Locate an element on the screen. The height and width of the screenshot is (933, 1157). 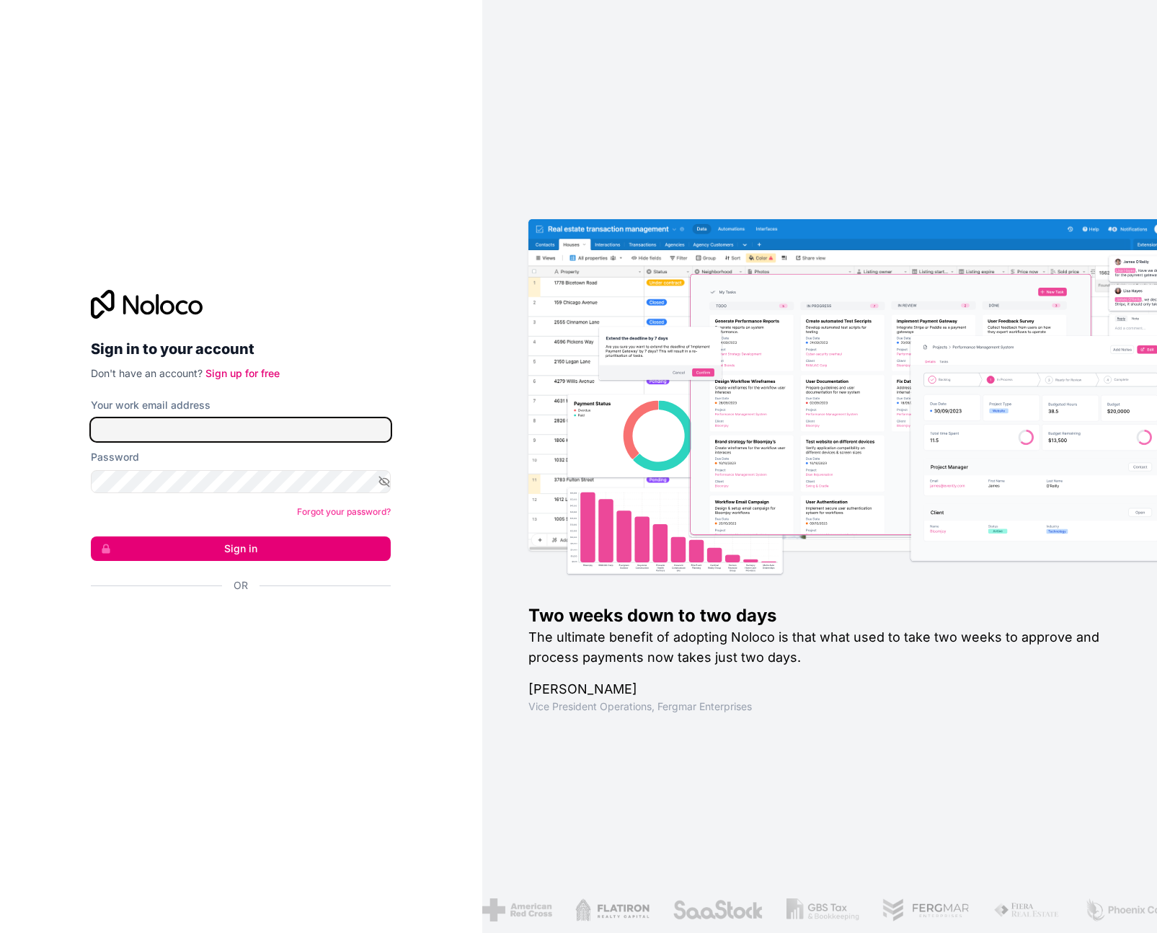
h1: Vice President Operations , Fergmar Enterprises is located at coordinates (820, 707).